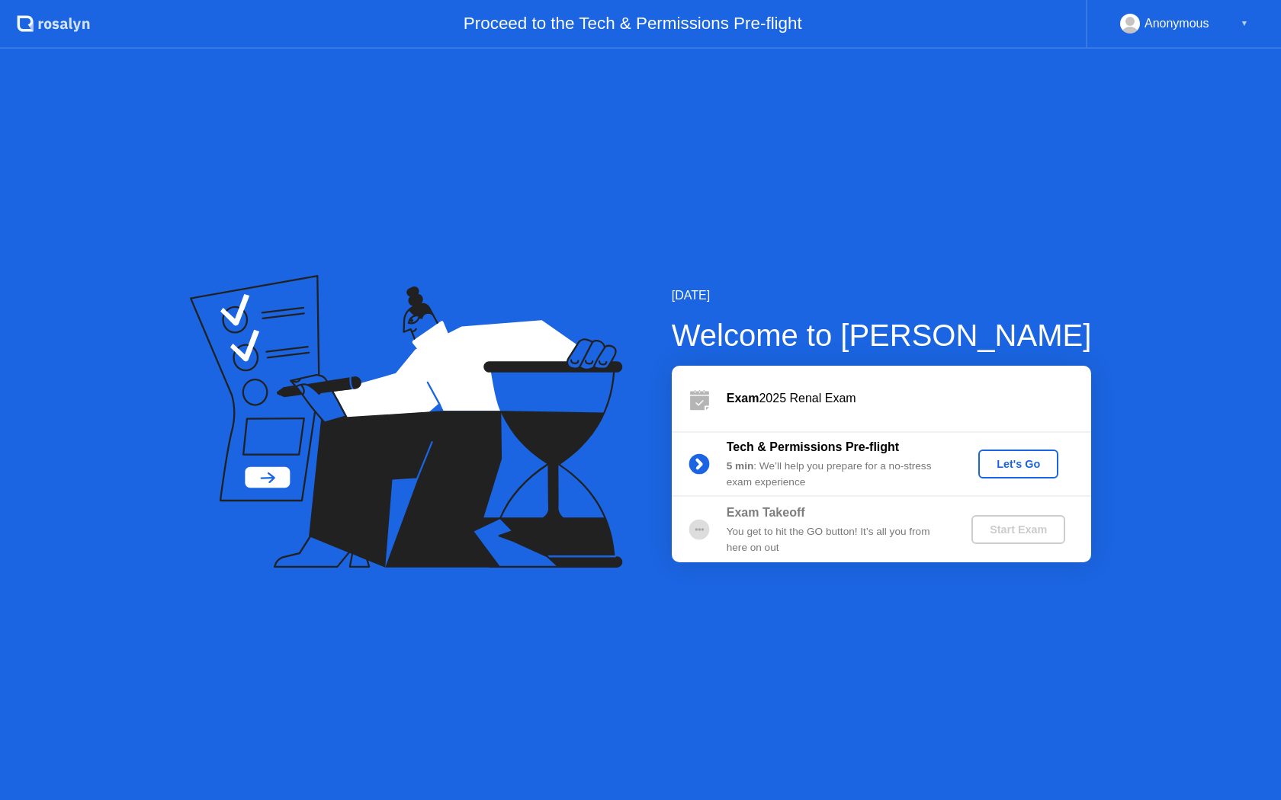 Image resolution: width=1281 pixels, height=800 pixels. I want to click on div: Let's Go, so click(1018, 464).